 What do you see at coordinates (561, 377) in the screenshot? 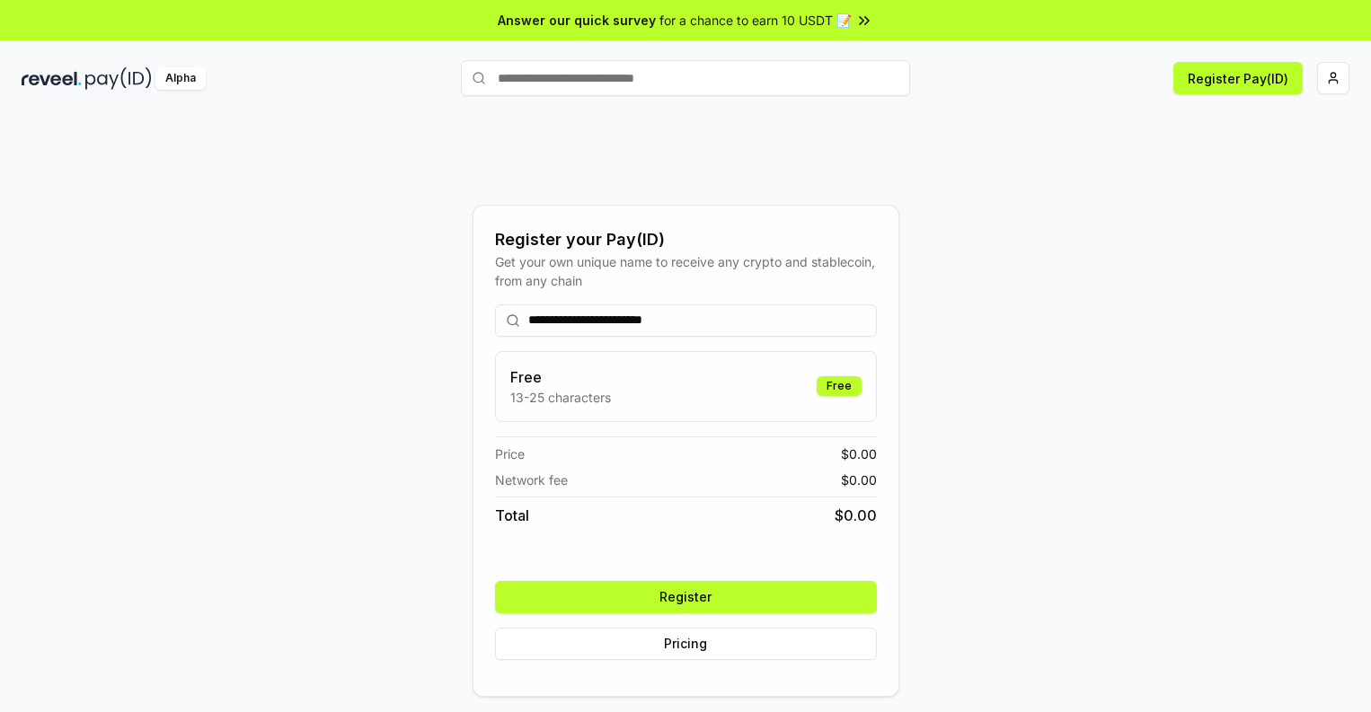
I see `h3: Free` at bounding box center [561, 377].